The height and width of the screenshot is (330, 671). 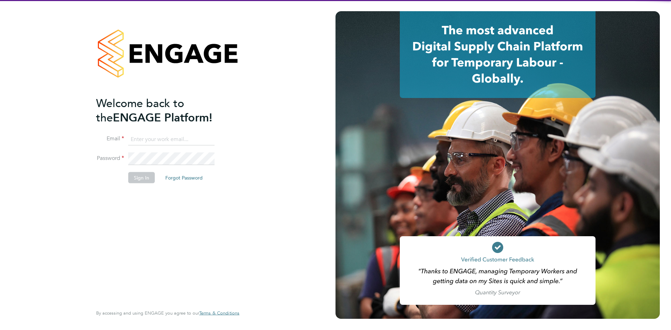 What do you see at coordinates (110, 138) in the screenshot?
I see `label: Email` at bounding box center [110, 138].